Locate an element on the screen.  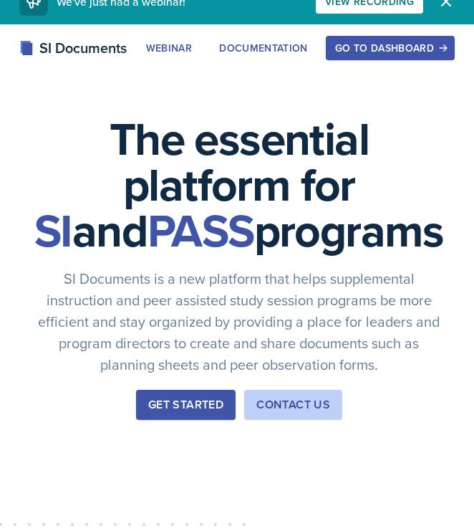
div: Webinar is located at coordinates (169, 48).